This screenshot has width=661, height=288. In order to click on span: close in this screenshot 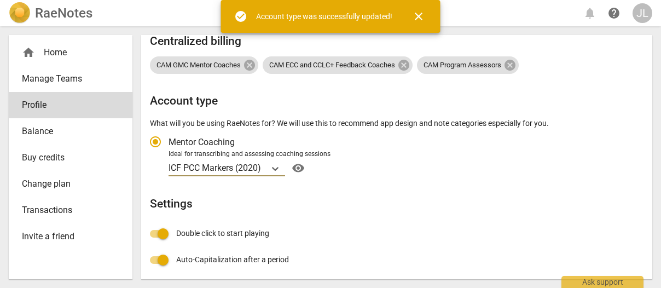, I will do `click(419, 16)`.